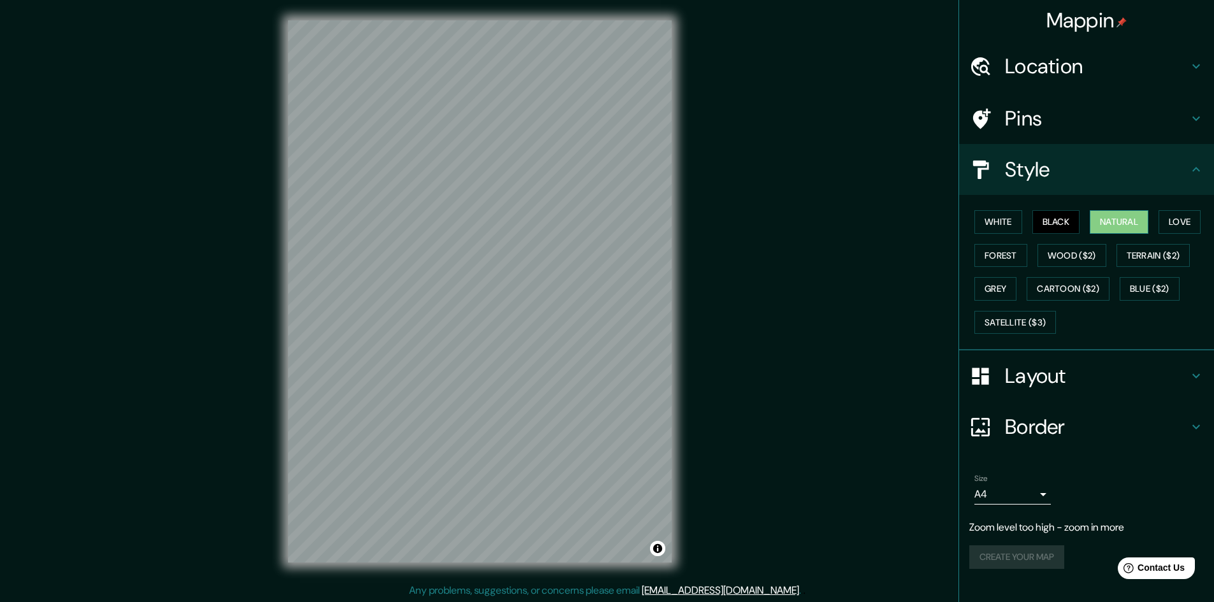 The width and height of the screenshot is (1214, 602). What do you see at coordinates (605, 591) in the screenshot?
I see `p: Any problems, suggestions, or concerns please email .` at bounding box center [605, 591].